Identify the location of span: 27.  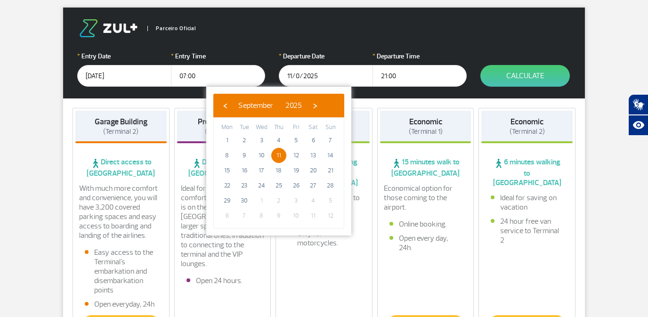
(313, 186).